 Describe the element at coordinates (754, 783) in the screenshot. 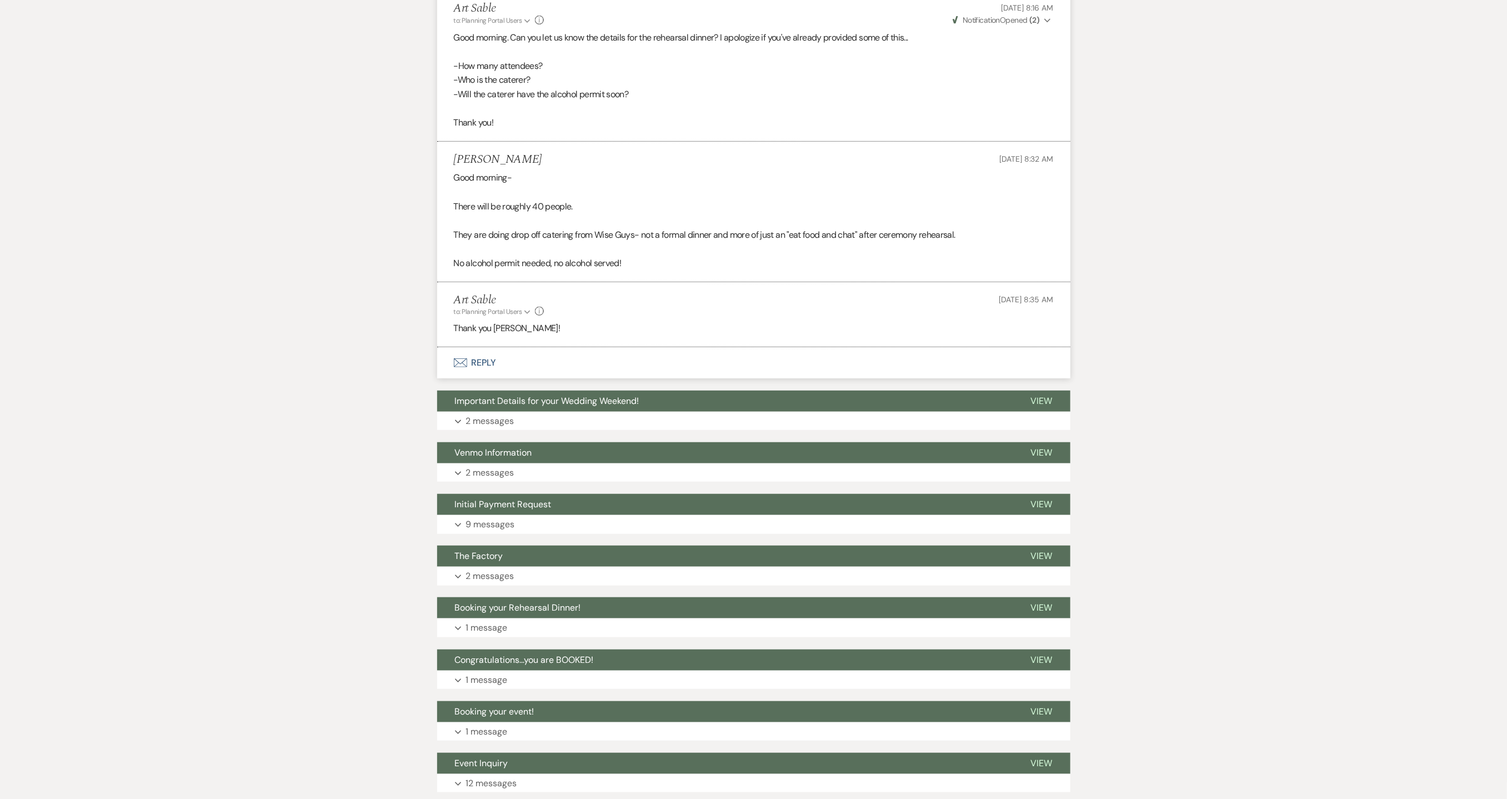

I see `button: 12 messages` at that location.